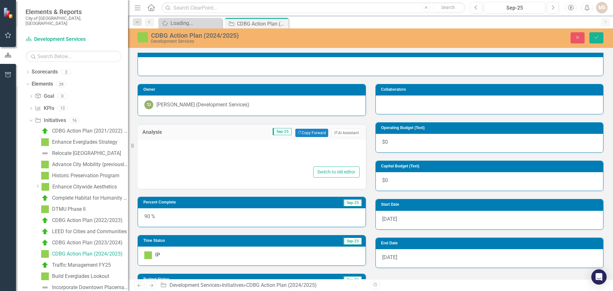 This screenshot has height=291, width=613. What do you see at coordinates (491, 204) in the screenshot?
I see `h3: Start Date` at bounding box center [491, 204].